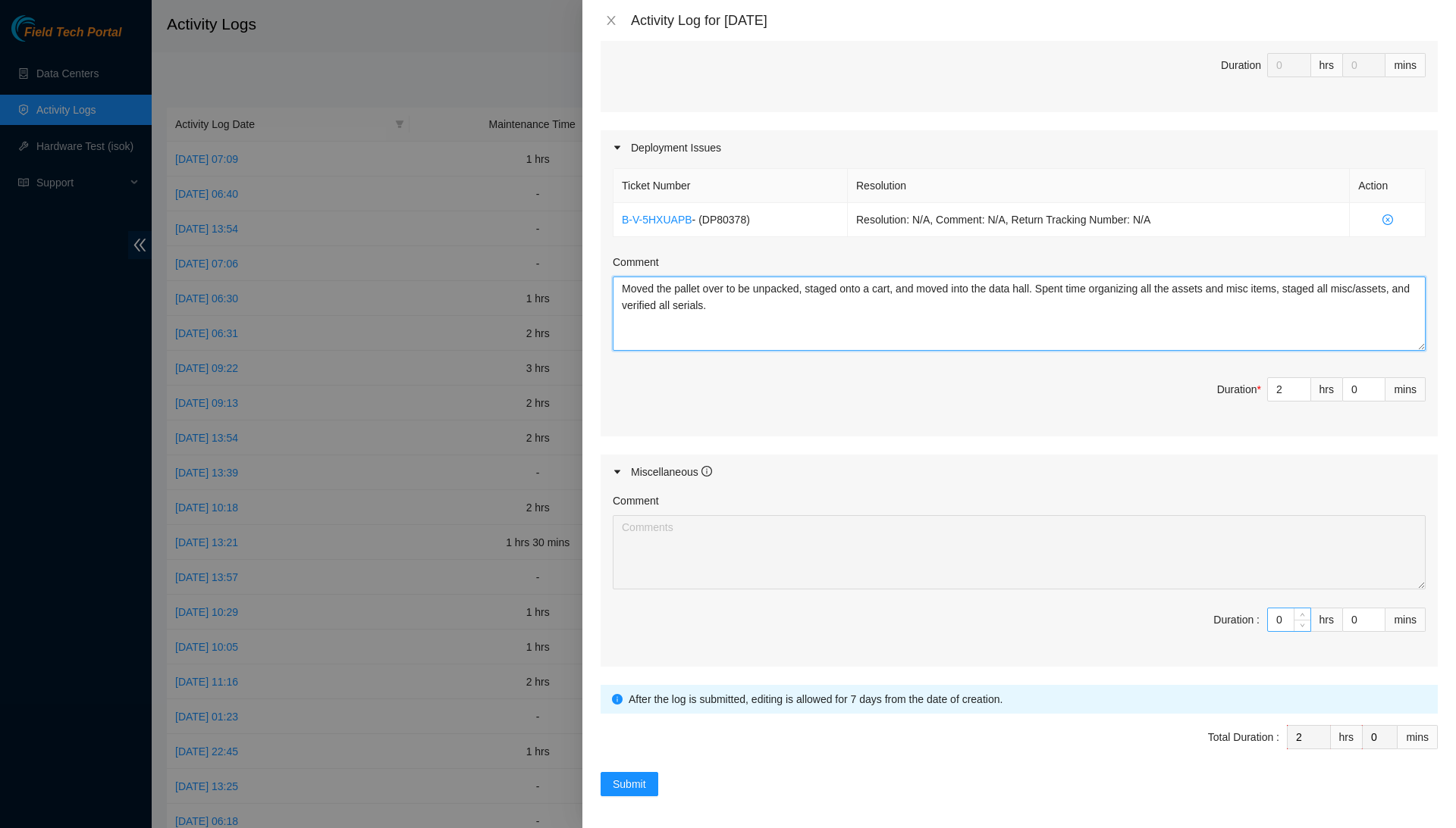  What do you see at coordinates (730, 185) in the screenshot?
I see `th: Ticket Number` at bounding box center [730, 185].